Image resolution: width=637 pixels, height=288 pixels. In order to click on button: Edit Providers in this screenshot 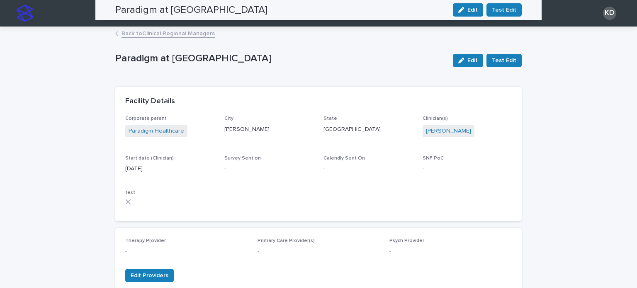, I will do `click(149, 276)`.